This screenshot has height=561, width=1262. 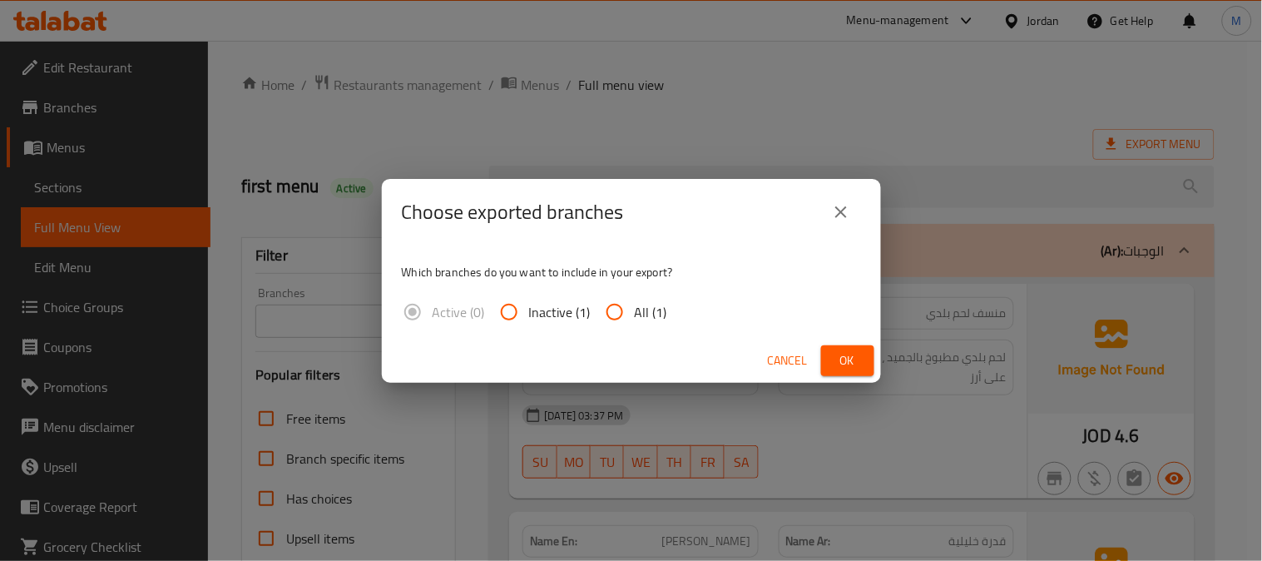 What do you see at coordinates (847, 360) in the screenshot?
I see `button: Ok` at bounding box center [847, 360].